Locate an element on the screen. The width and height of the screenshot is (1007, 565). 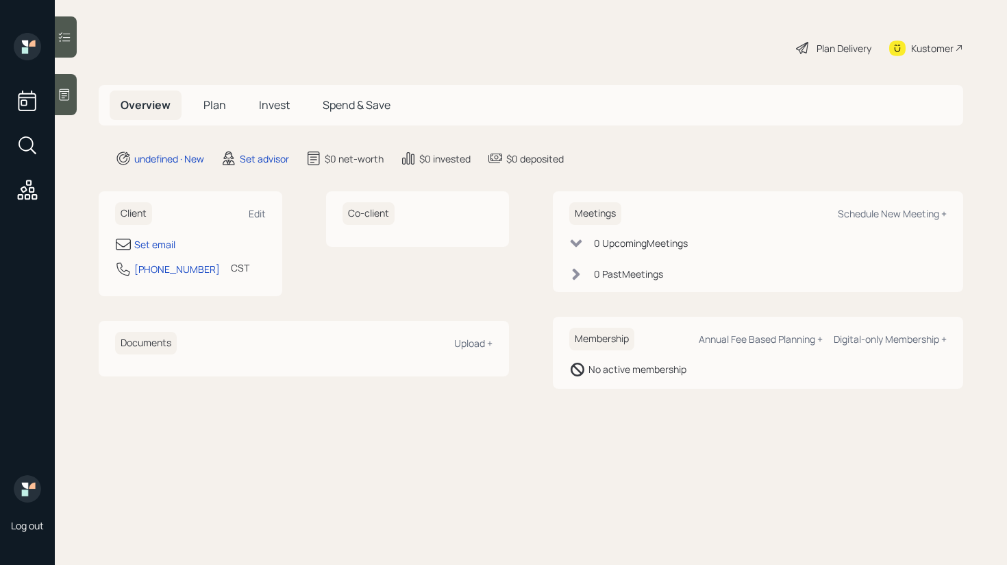
div: Upload + is located at coordinates (474, 343).